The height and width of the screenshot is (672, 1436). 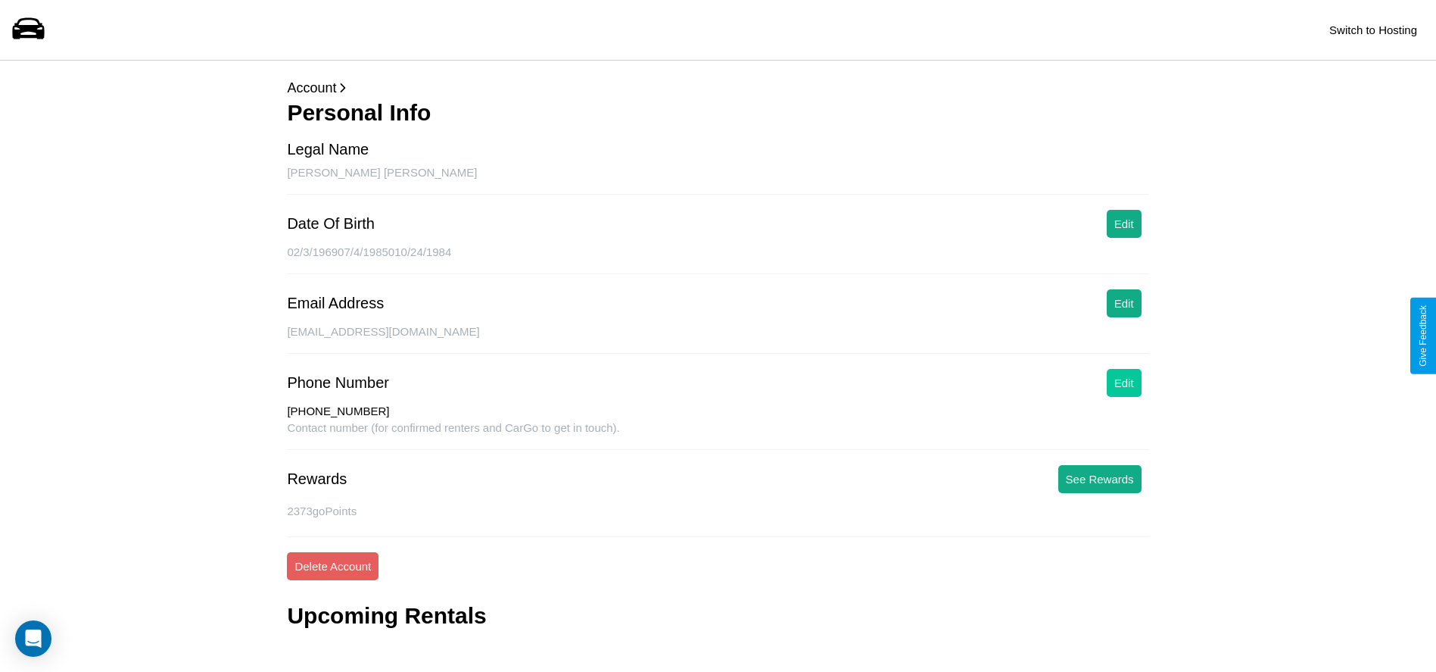 What do you see at coordinates (332, 566) in the screenshot?
I see `button: Delete Account` at bounding box center [332, 566].